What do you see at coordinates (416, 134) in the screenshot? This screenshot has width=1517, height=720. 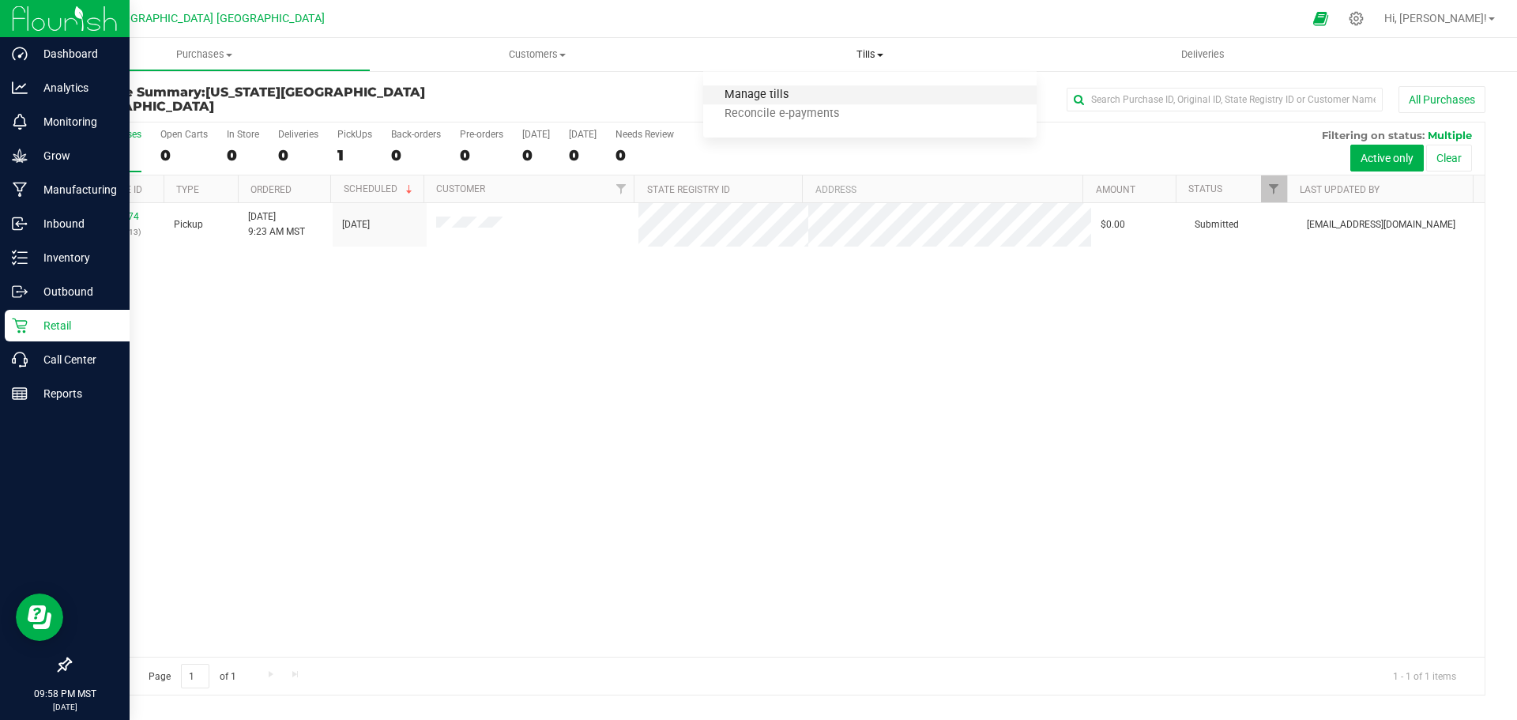 I see `div: Back-orders` at bounding box center [416, 134].